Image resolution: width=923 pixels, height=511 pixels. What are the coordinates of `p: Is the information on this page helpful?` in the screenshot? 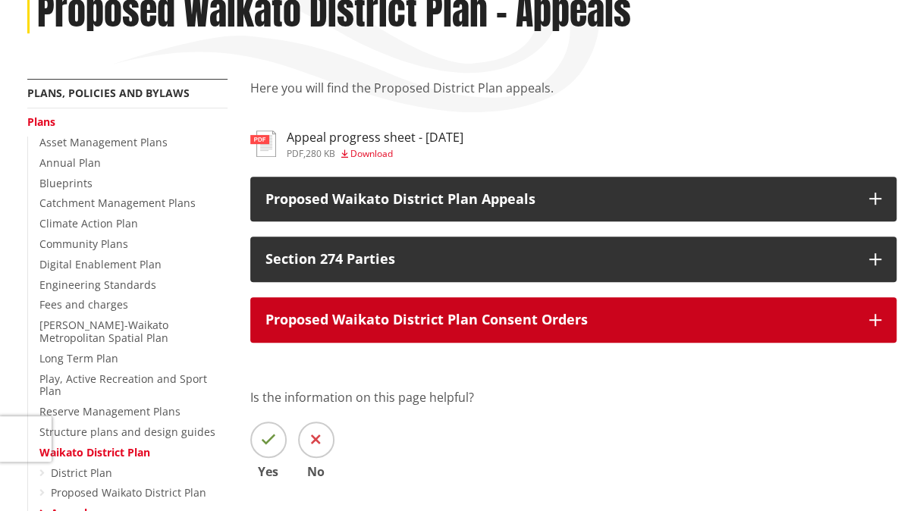 It's located at (574, 398).